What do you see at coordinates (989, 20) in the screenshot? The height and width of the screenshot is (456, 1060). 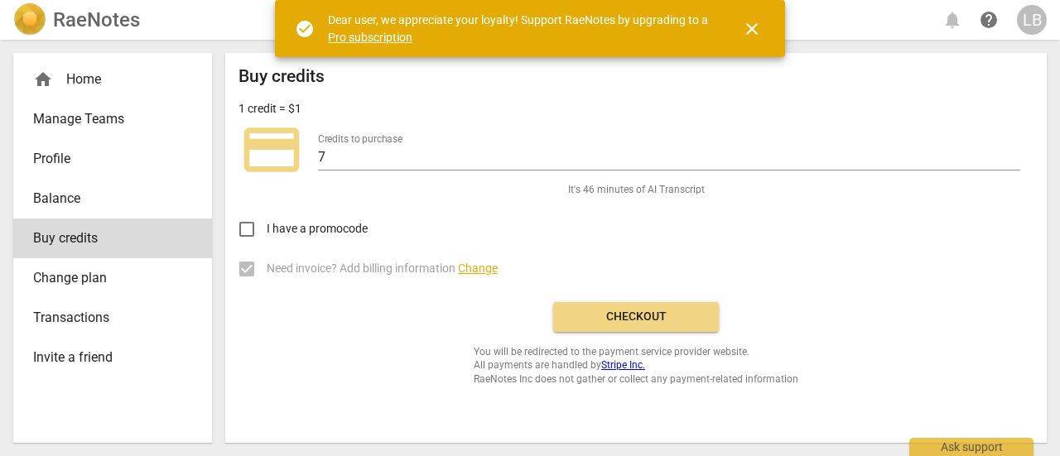 I see `a: Help` at bounding box center [989, 20].